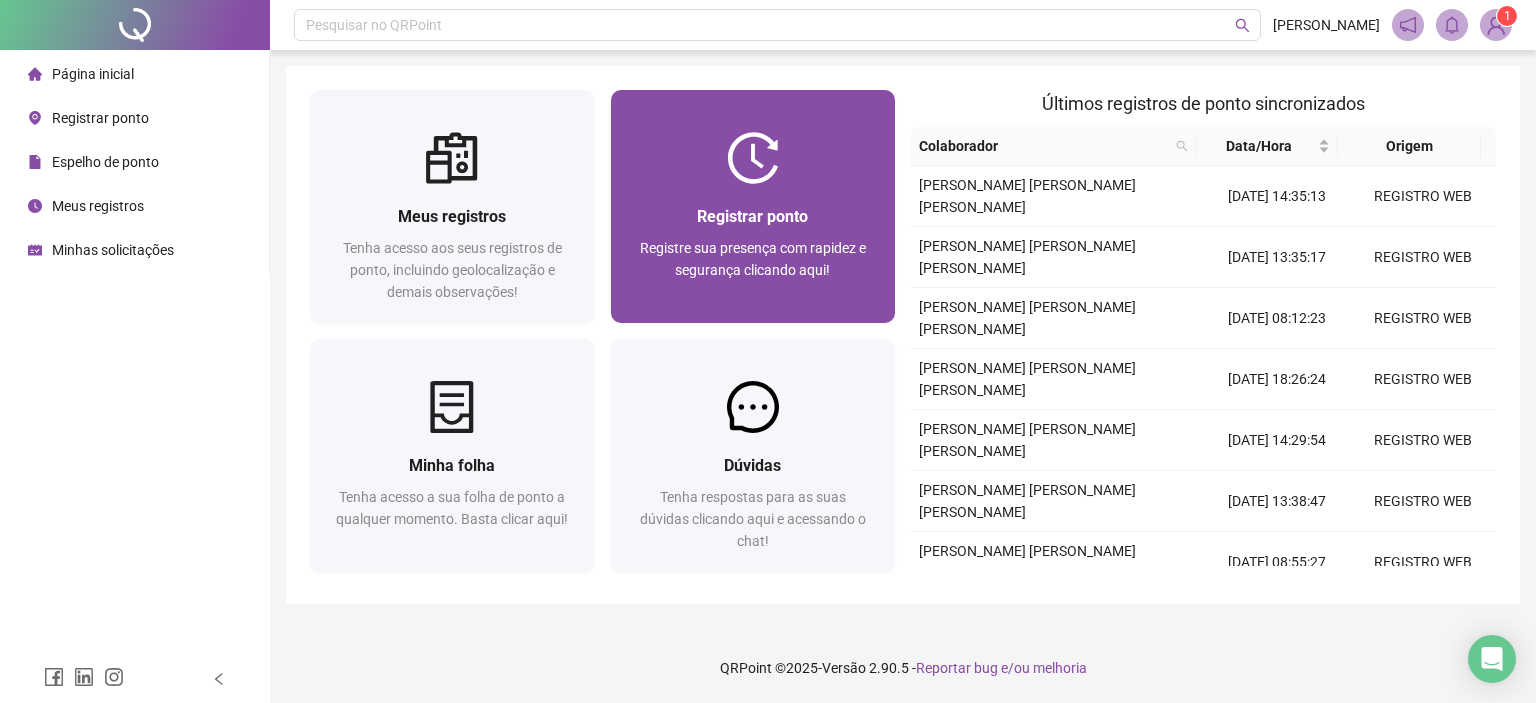  I want to click on span: Minha folha, so click(452, 465).